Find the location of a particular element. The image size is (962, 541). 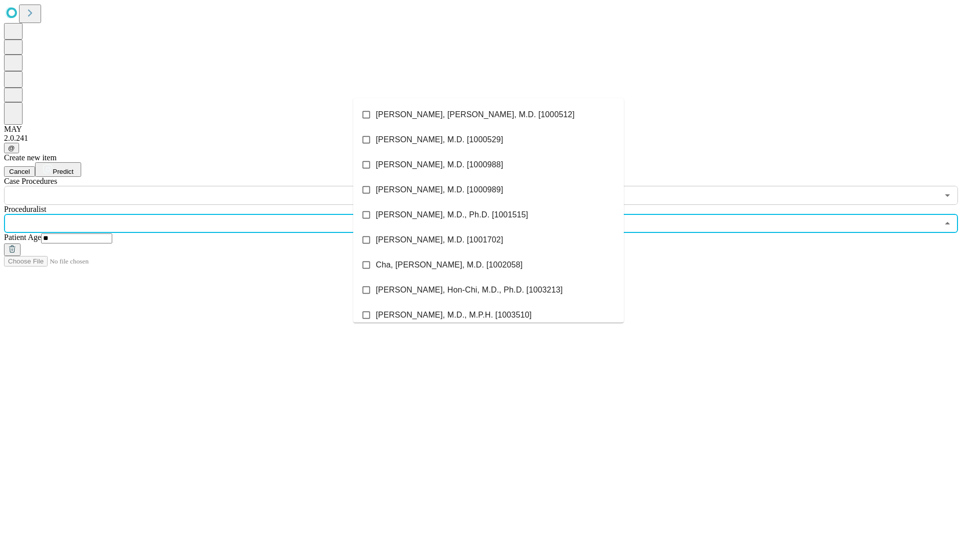

span: Predict is located at coordinates (63, 171).